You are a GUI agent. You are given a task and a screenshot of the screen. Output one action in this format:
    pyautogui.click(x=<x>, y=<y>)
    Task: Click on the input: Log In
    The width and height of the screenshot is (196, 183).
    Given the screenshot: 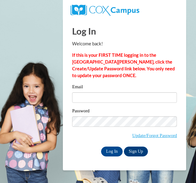 What is the action you would take?
    pyautogui.click(x=112, y=151)
    